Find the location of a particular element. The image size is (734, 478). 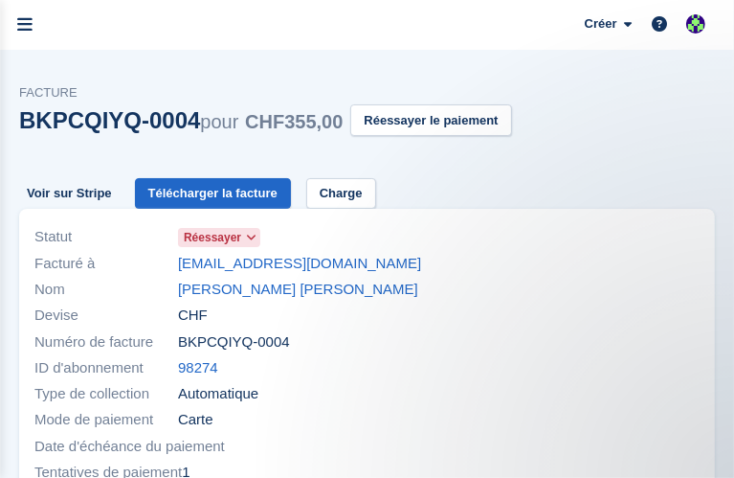

span: Créer is located at coordinates (601, 24).